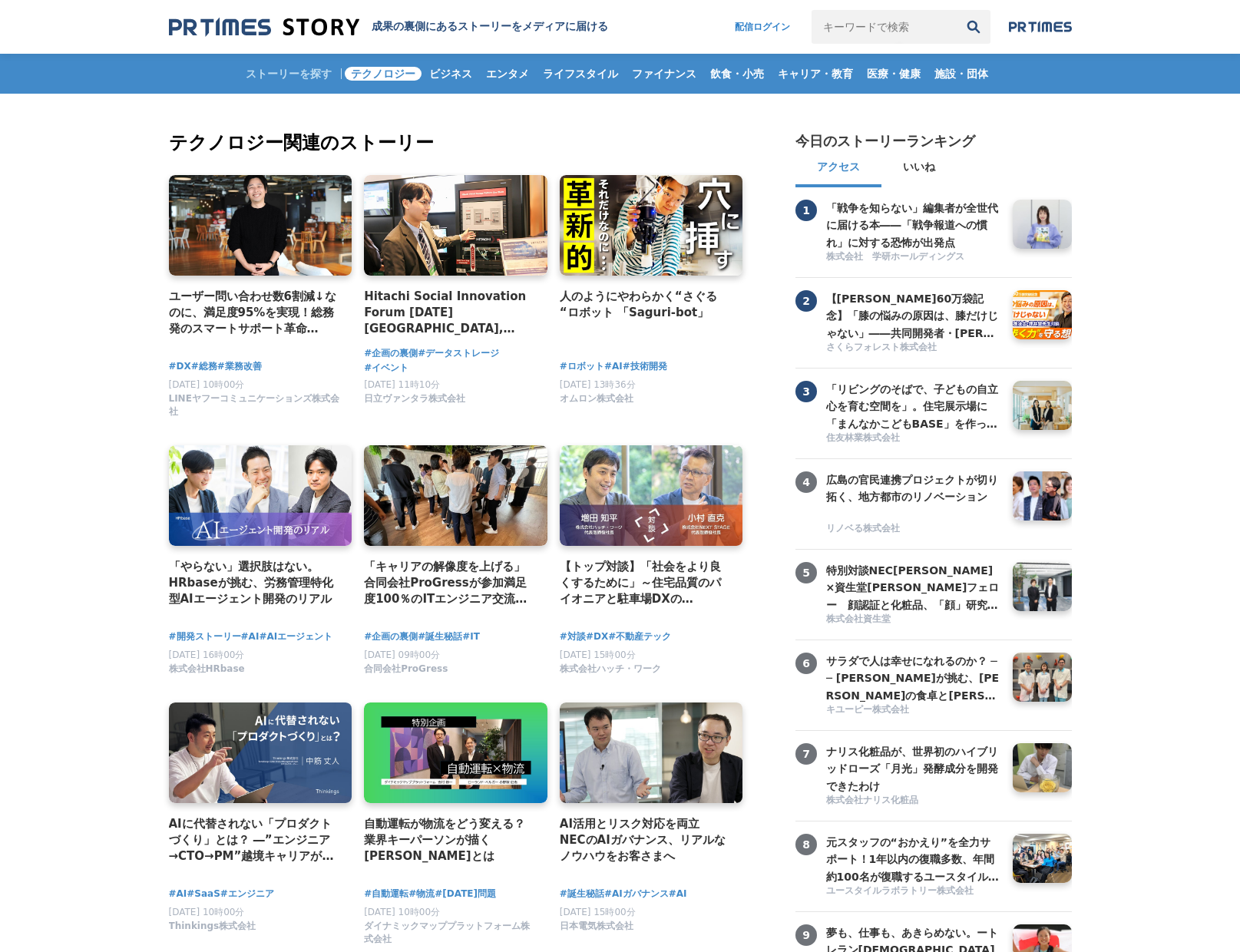  What do you see at coordinates (737, 74) in the screenshot?
I see `a: 飲食・小売` at bounding box center [737, 74].